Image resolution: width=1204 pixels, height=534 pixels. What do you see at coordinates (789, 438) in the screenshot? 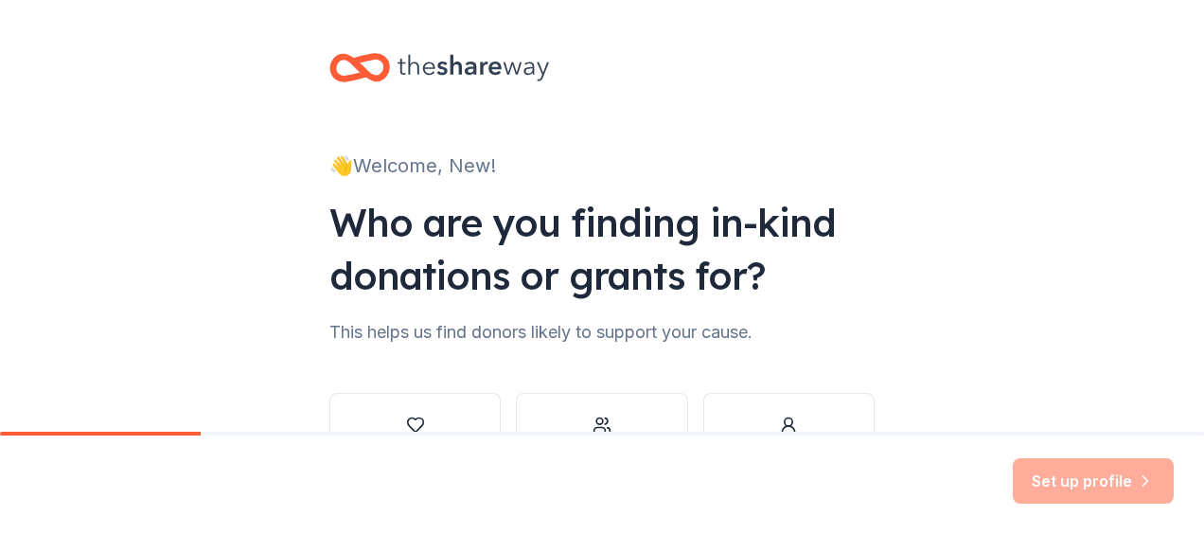
I see `button: Individual` at bounding box center [789, 438].